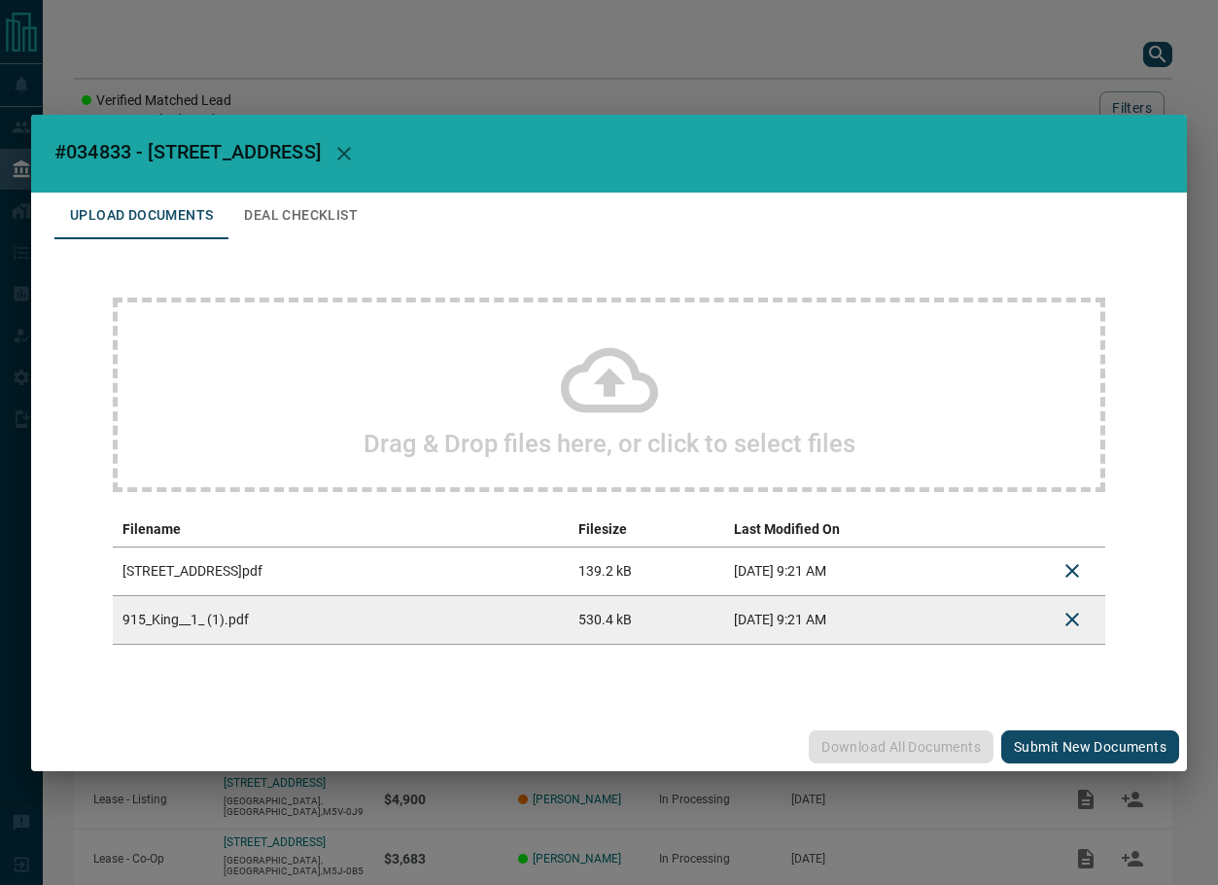  Describe the element at coordinates (610, 443) in the screenshot. I see `h2: Drag & Drop files here, or click to select files` at that location.